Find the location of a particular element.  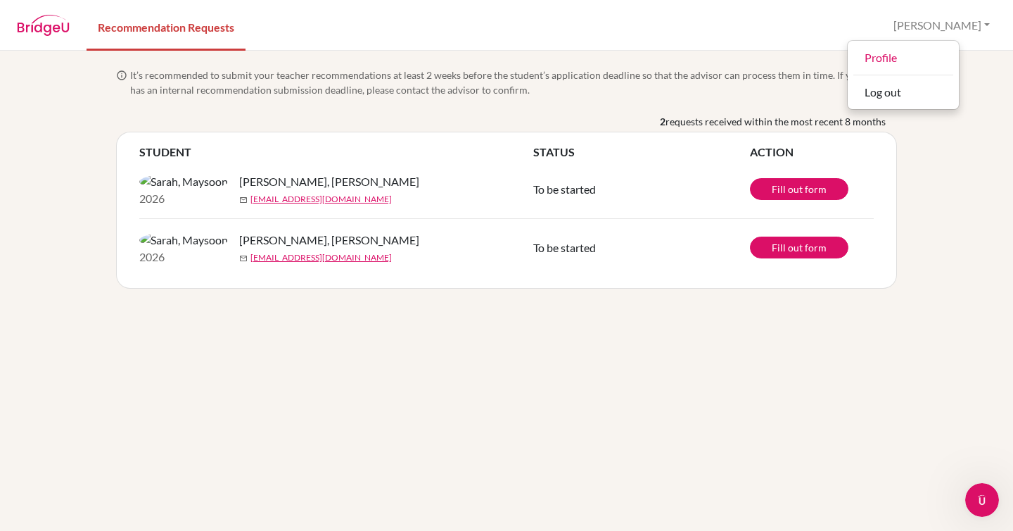

a: Profile is located at coordinates (904, 58).